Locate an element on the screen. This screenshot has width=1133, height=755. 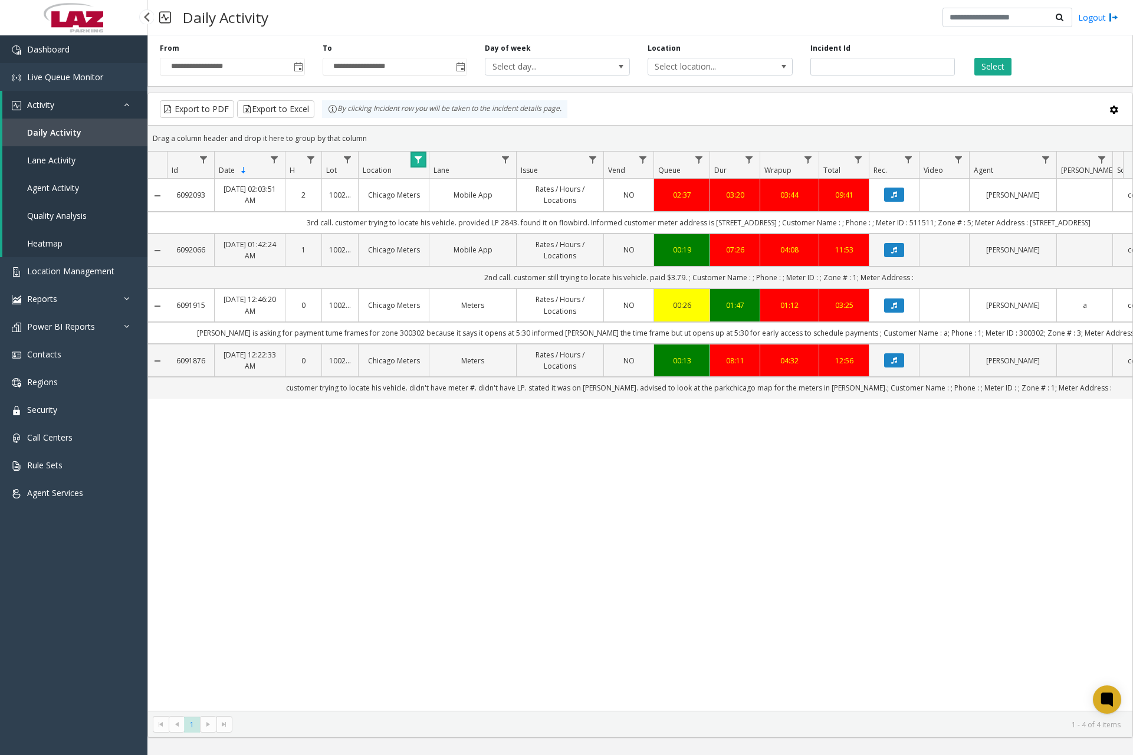
a: 04:32 is located at coordinates (789, 361).